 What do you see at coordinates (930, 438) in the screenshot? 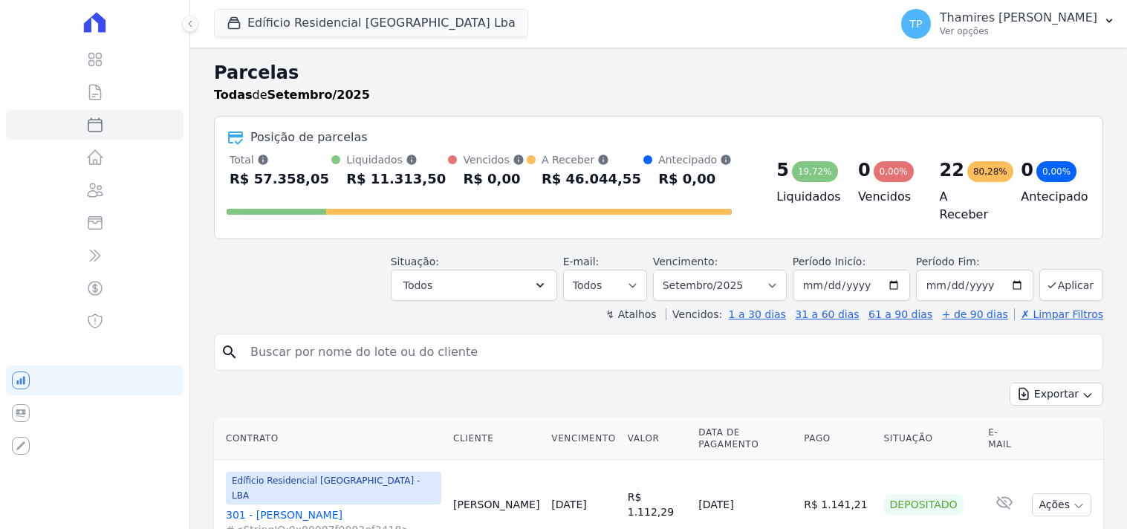
I see `th: Situação` at bounding box center [930, 438].